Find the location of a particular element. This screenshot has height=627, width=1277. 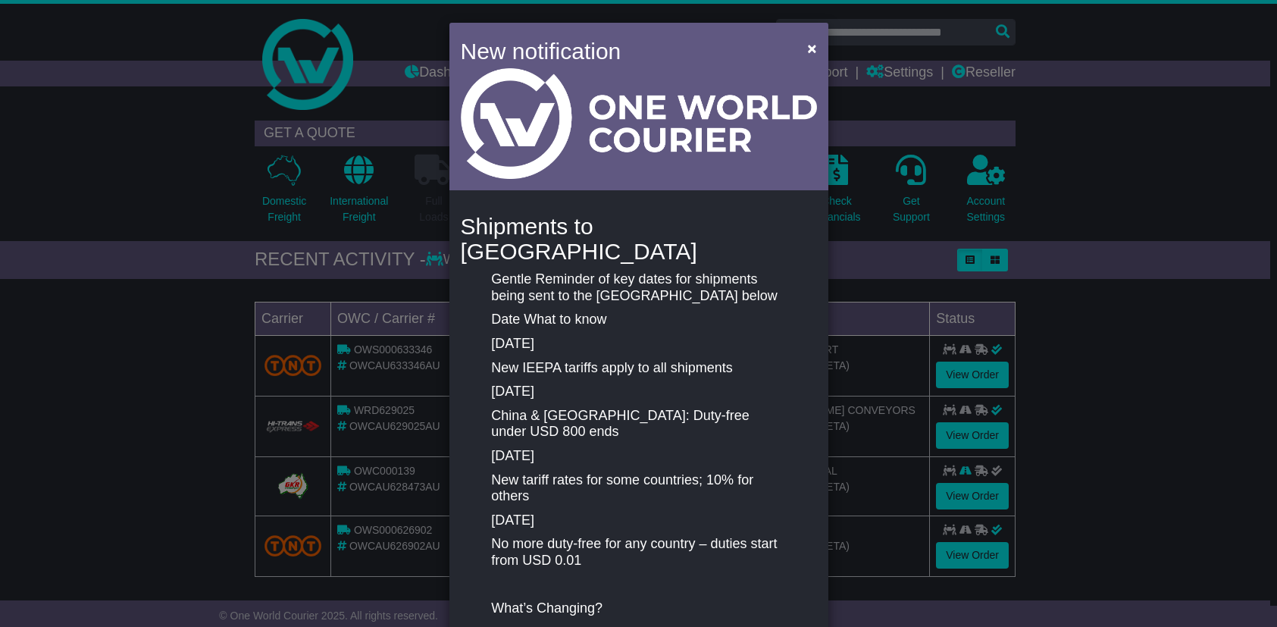

p: What’s Changing? is located at coordinates (638, 608).